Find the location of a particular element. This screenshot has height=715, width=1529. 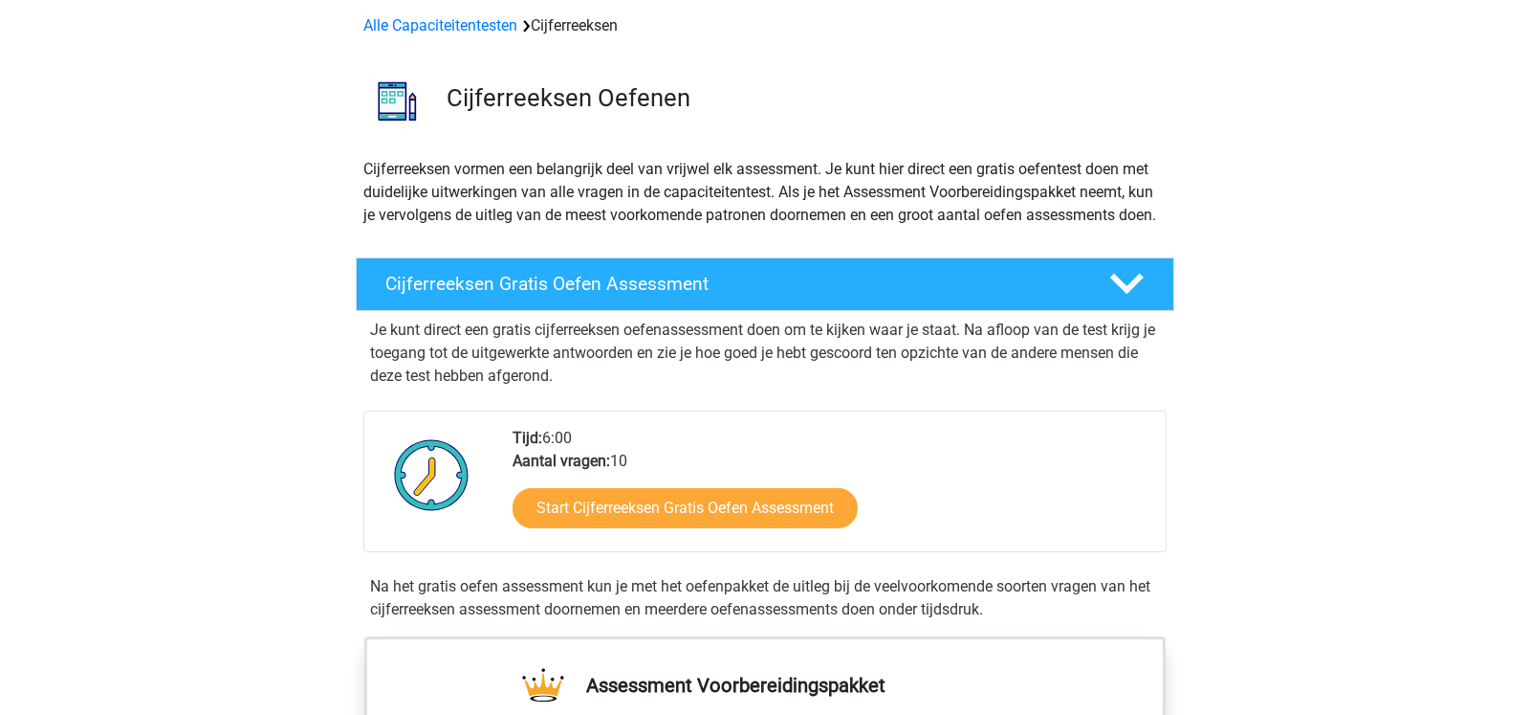

a: Cijferreeksen Gratis Oefen Assessment is located at coordinates (765, 284).